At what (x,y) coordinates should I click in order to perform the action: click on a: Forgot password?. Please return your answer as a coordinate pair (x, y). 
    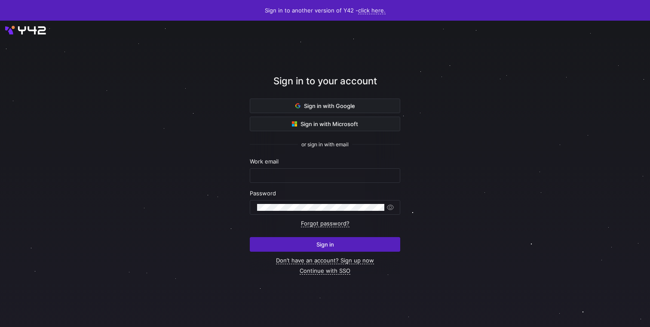
    Looking at the image, I should click on (325, 223).